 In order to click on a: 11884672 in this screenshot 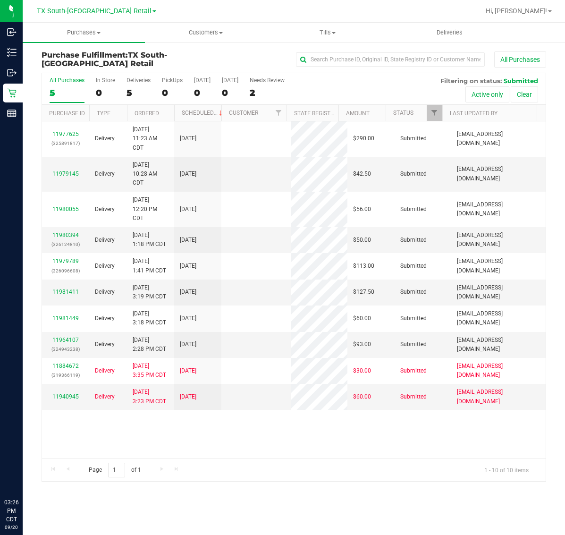, I will do `click(66, 366)`.